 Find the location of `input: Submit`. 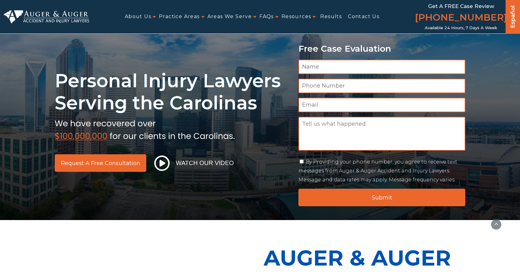

input: Submit is located at coordinates (382, 197).